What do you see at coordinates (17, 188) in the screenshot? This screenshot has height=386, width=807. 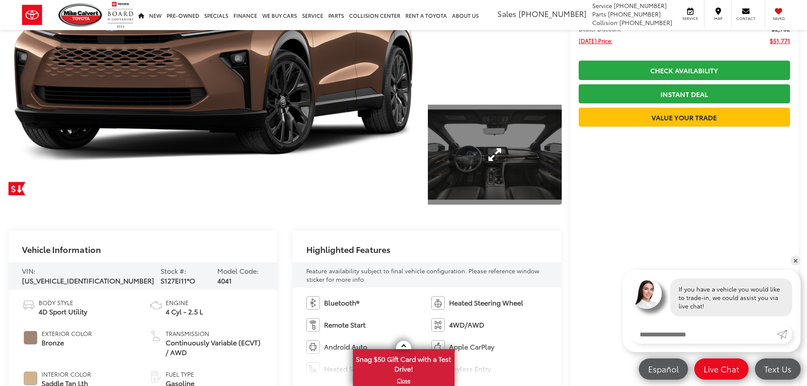 I see `a: Get Price Drop Alert` at bounding box center [17, 188].